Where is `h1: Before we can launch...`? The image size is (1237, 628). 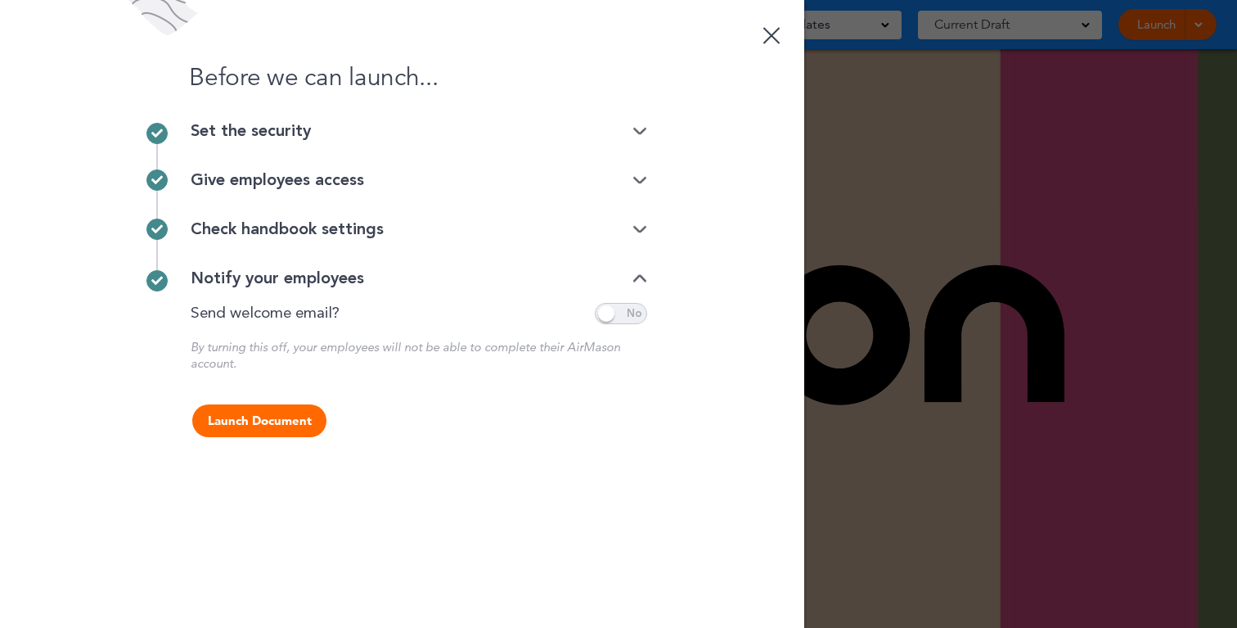 h1: Before we can launch... is located at coordinates (402, 78).